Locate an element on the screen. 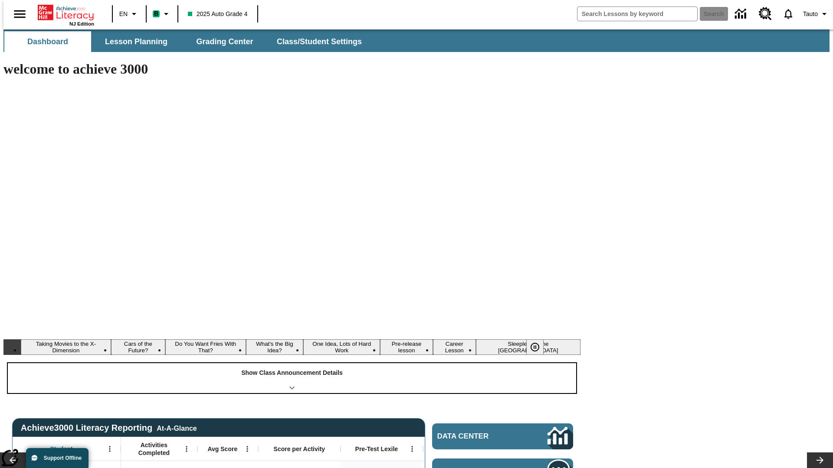  span: Achieve3000 Literacy Reporting is located at coordinates (109, 428).